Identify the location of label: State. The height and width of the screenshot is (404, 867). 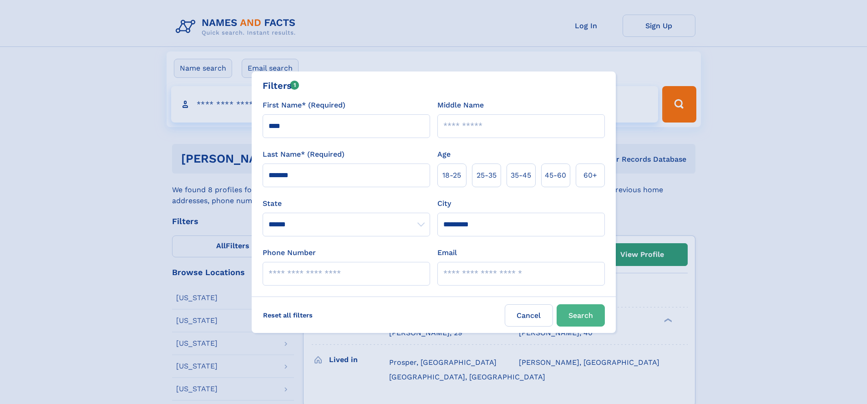
(346, 203).